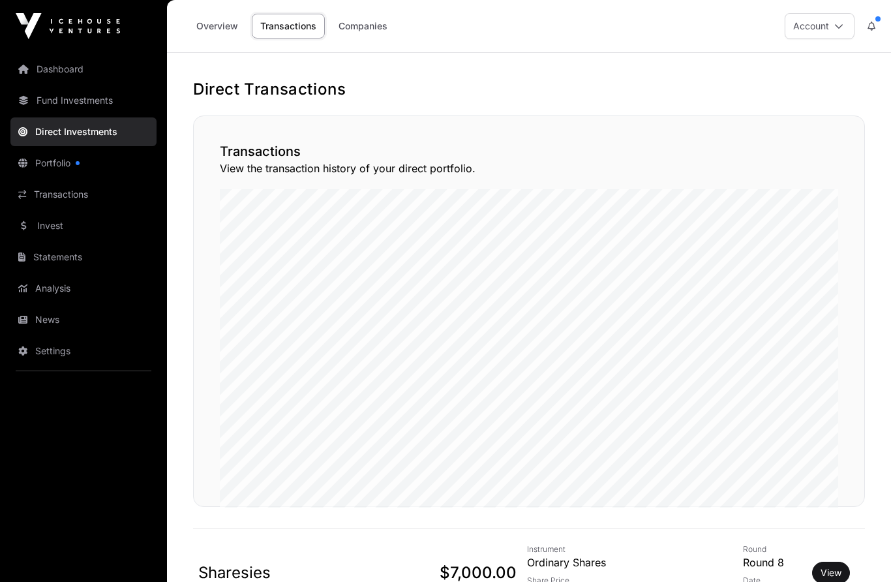 This screenshot has height=582, width=891. What do you see at coordinates (68, 26) in the screenshot?
I see `img: Icehouse Ventures Logo` at bounding box center [68, 26].